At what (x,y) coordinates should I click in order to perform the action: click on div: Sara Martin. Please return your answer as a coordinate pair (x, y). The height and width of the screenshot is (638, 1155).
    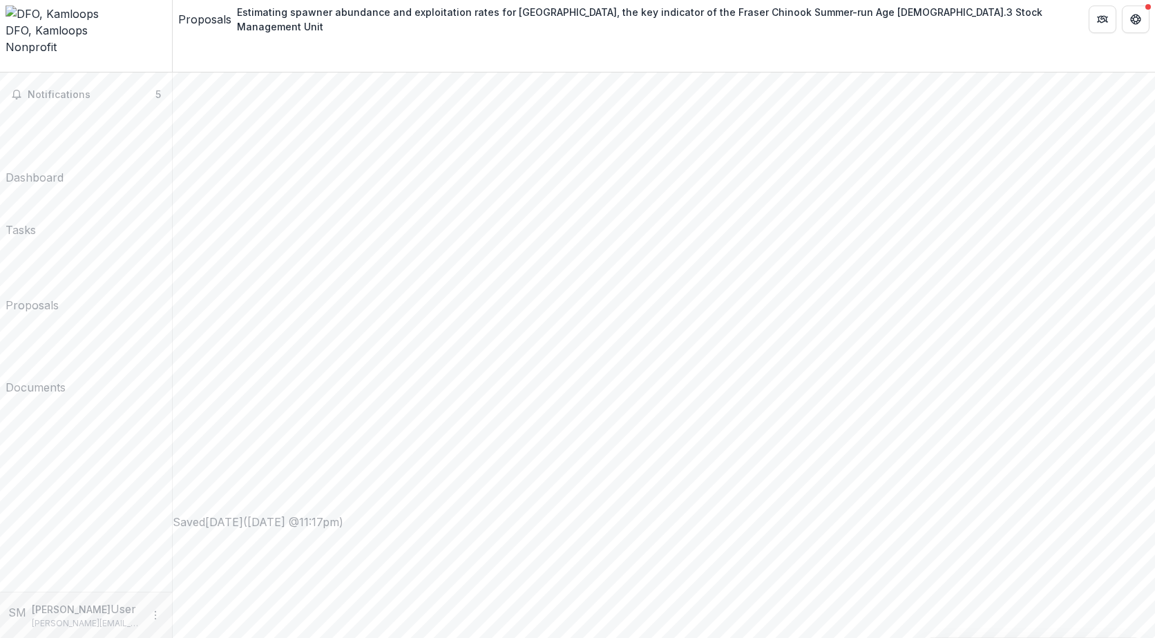
    Looking at the image, I should click on (17, 612).